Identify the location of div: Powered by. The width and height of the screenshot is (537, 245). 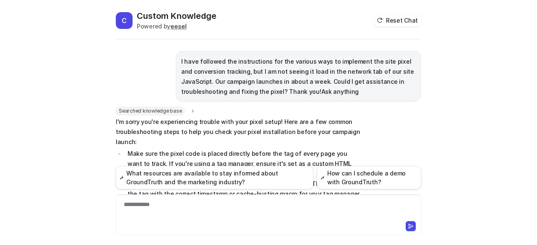
(177, 26).